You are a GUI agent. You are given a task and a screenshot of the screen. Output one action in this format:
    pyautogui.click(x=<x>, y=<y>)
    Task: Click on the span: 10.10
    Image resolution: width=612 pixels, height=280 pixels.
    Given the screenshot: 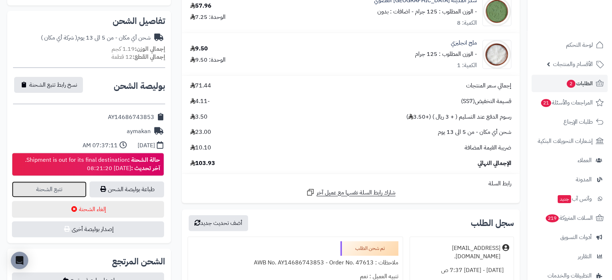 What is the action you would take?
    pyautogui.click(x=201, y=147)
    